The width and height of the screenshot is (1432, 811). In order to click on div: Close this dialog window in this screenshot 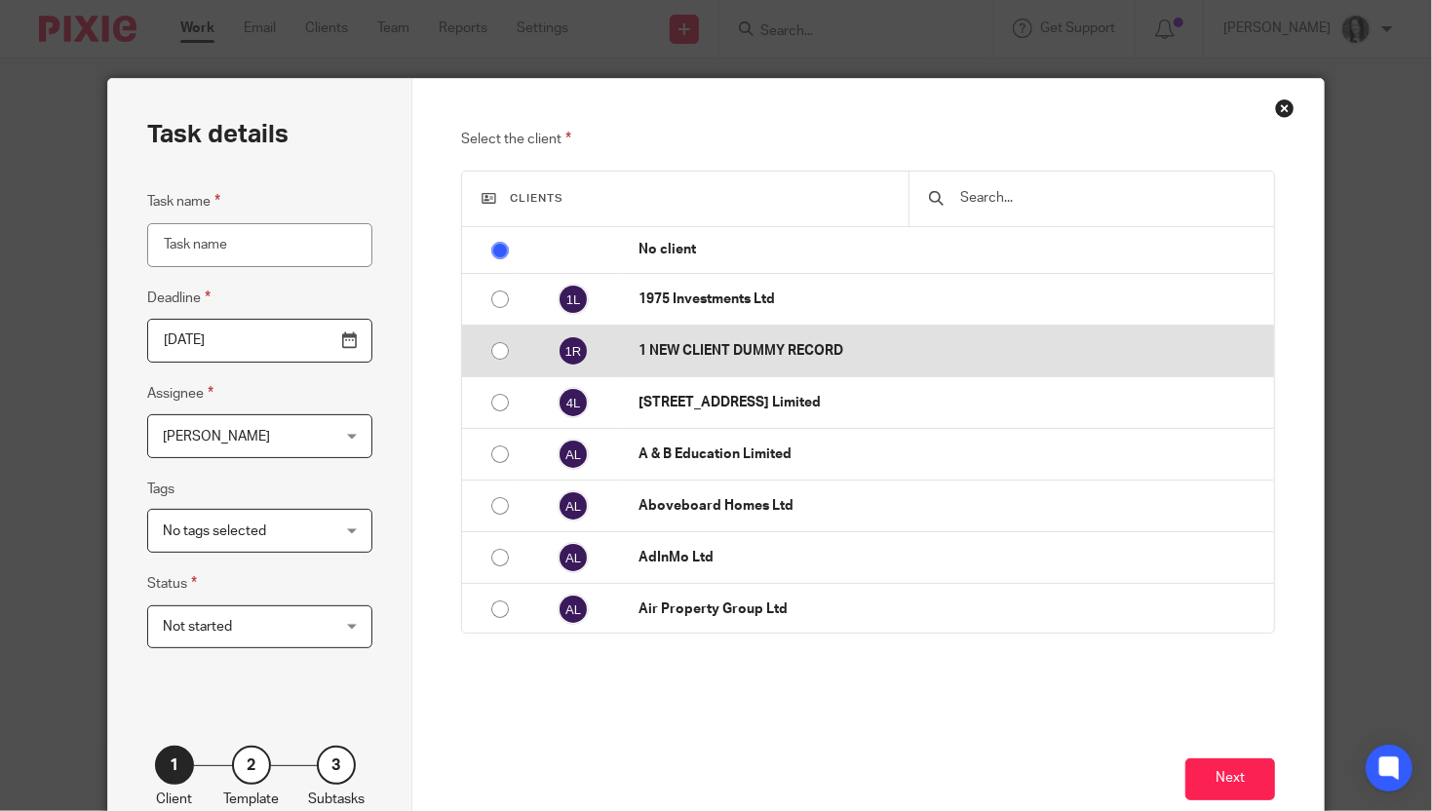, I will do `click(1285, 108)`.